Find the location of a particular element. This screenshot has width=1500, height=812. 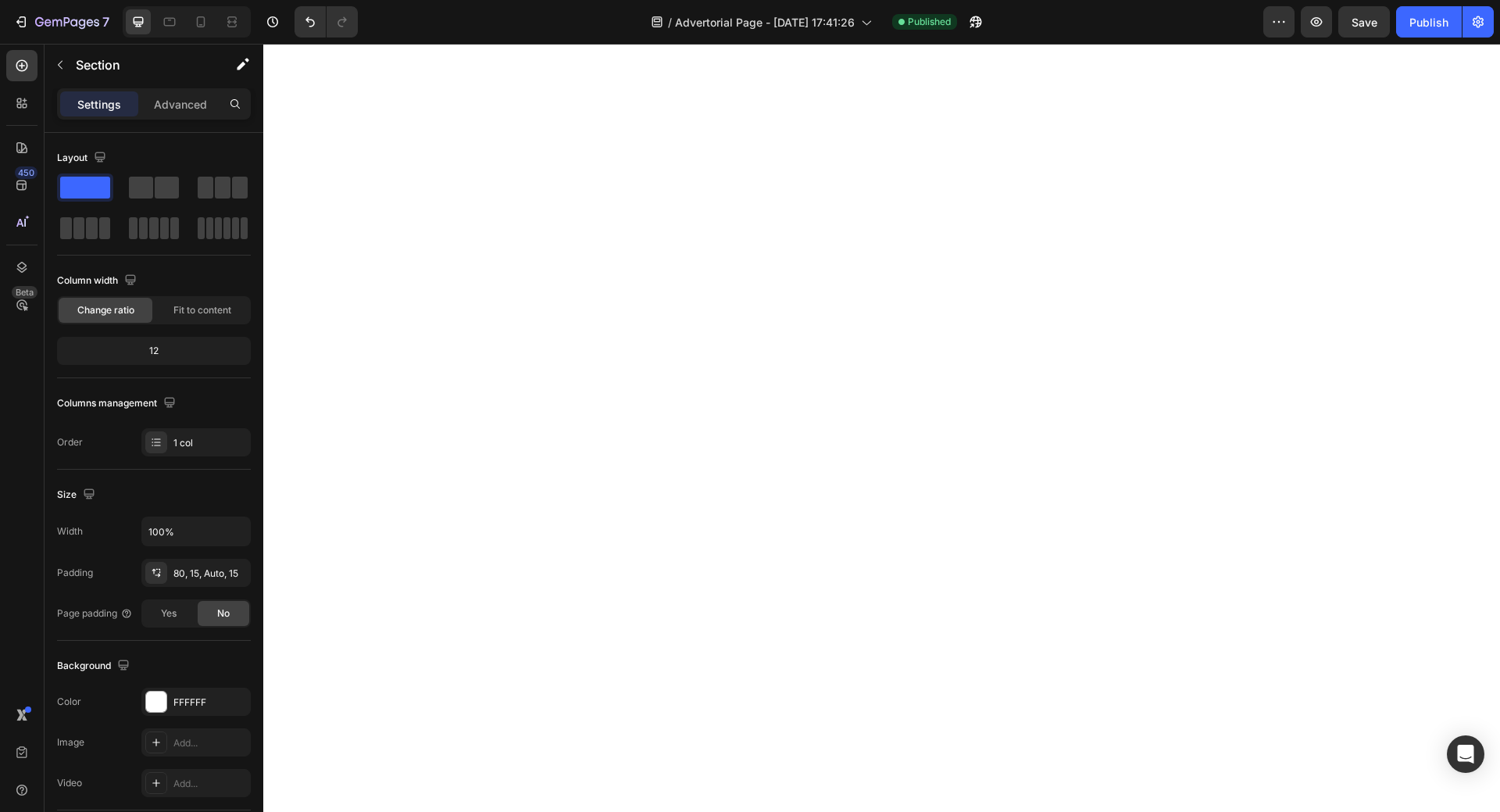

div: 1 col is located at coordinates (210, 443).